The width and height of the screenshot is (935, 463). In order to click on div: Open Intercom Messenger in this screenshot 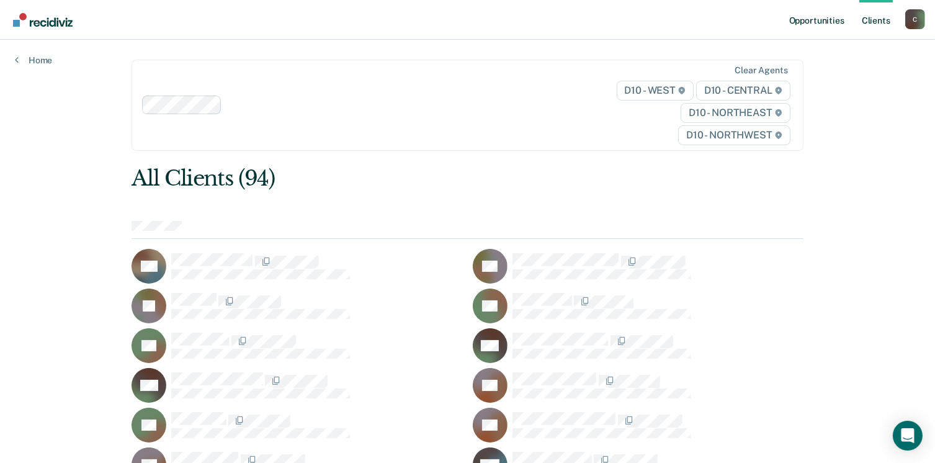, I will do `click(908, 436)`.